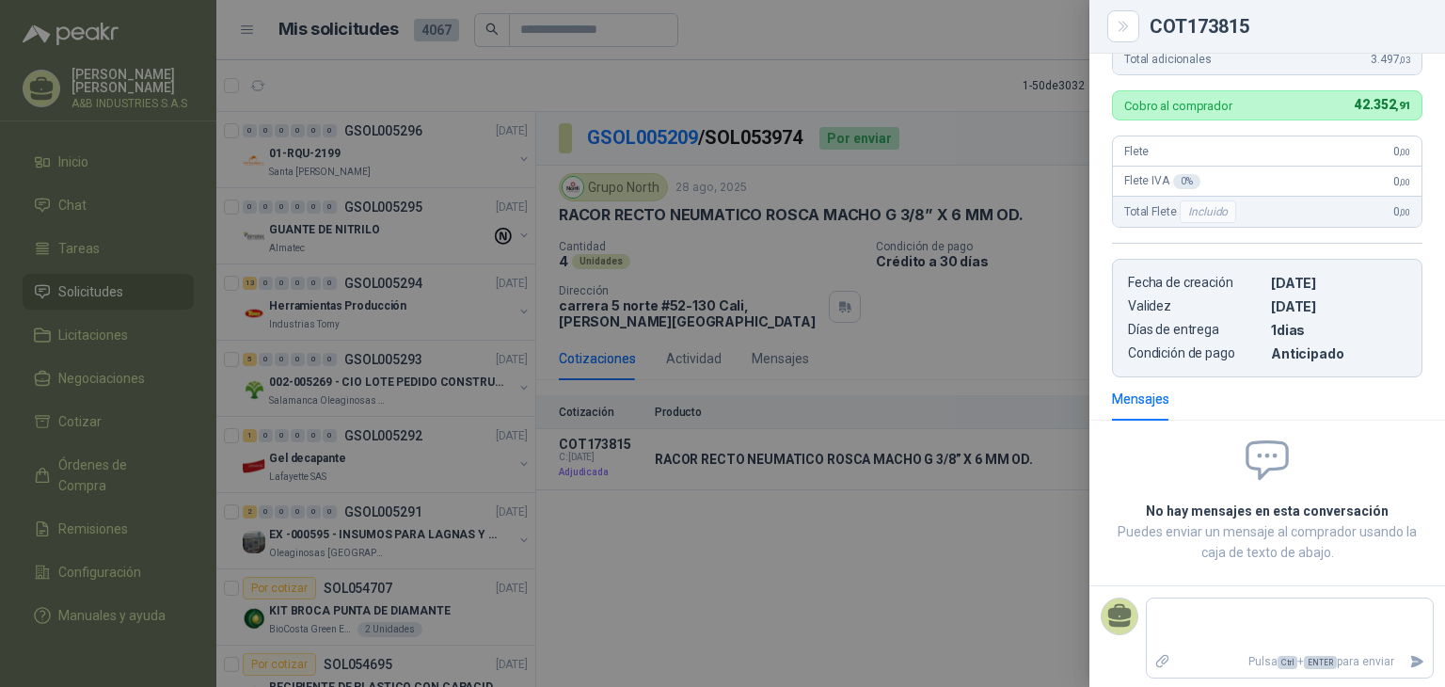 The image size is (1445, 687). What do you see at coordinates (1140, 399) in the screenshot?
I see `div: Mensajes` at bounding box center [1140, 399].